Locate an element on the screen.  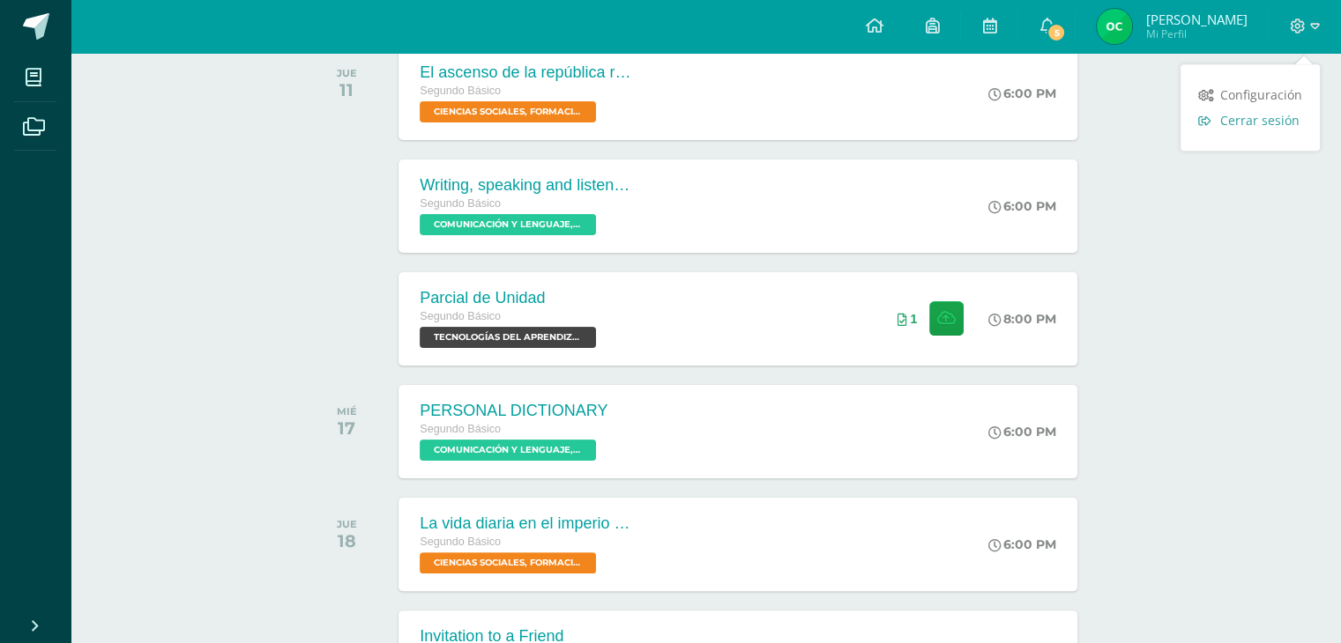
div: Archivos entregados is located at coordinates (906, 319).